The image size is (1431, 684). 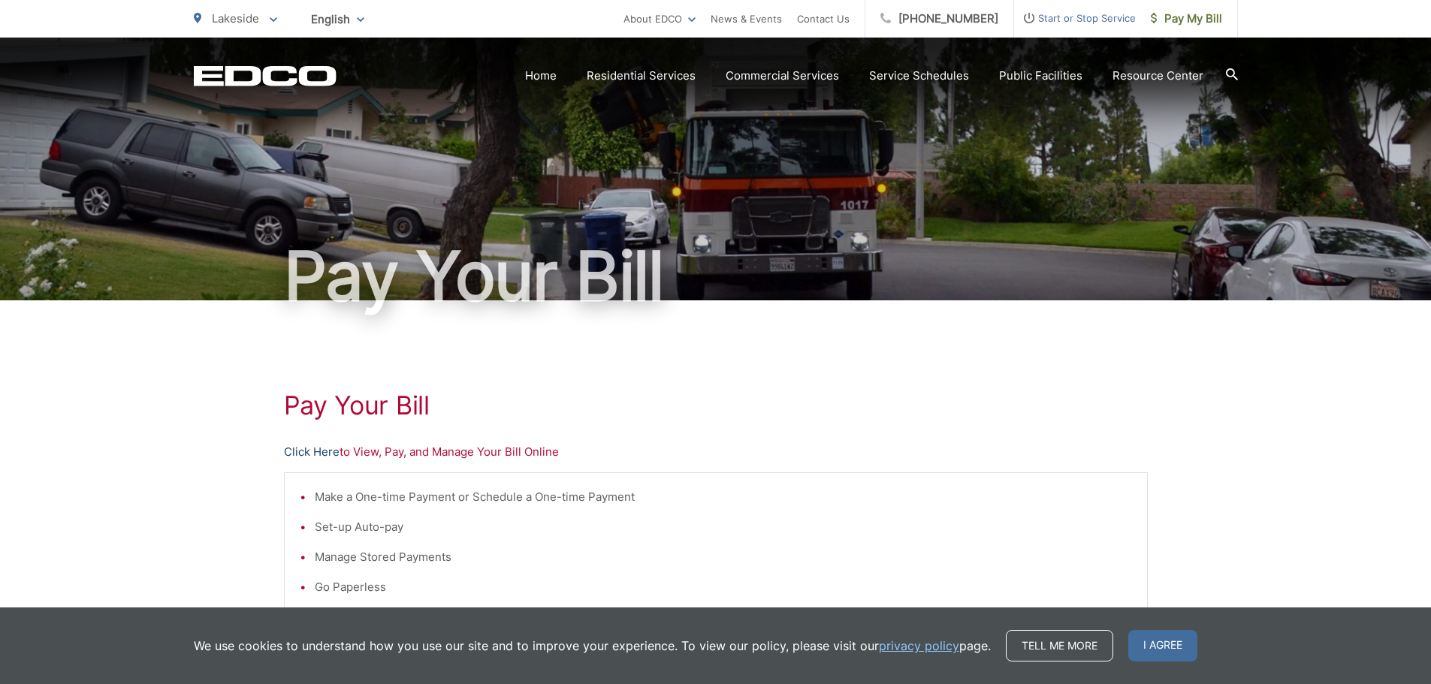 I want to click on li: Make a One-time Payment or Schedule a One-time Payment, so click(x=723, y=497).